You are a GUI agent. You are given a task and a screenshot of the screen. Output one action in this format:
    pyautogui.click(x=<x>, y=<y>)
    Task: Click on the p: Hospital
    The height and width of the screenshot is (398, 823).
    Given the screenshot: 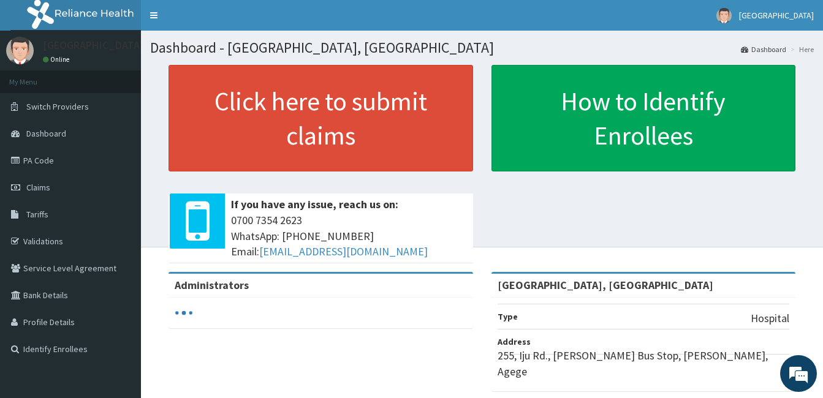 What is the action you would take?
    pyautogui.click(x=770, y=319)
    